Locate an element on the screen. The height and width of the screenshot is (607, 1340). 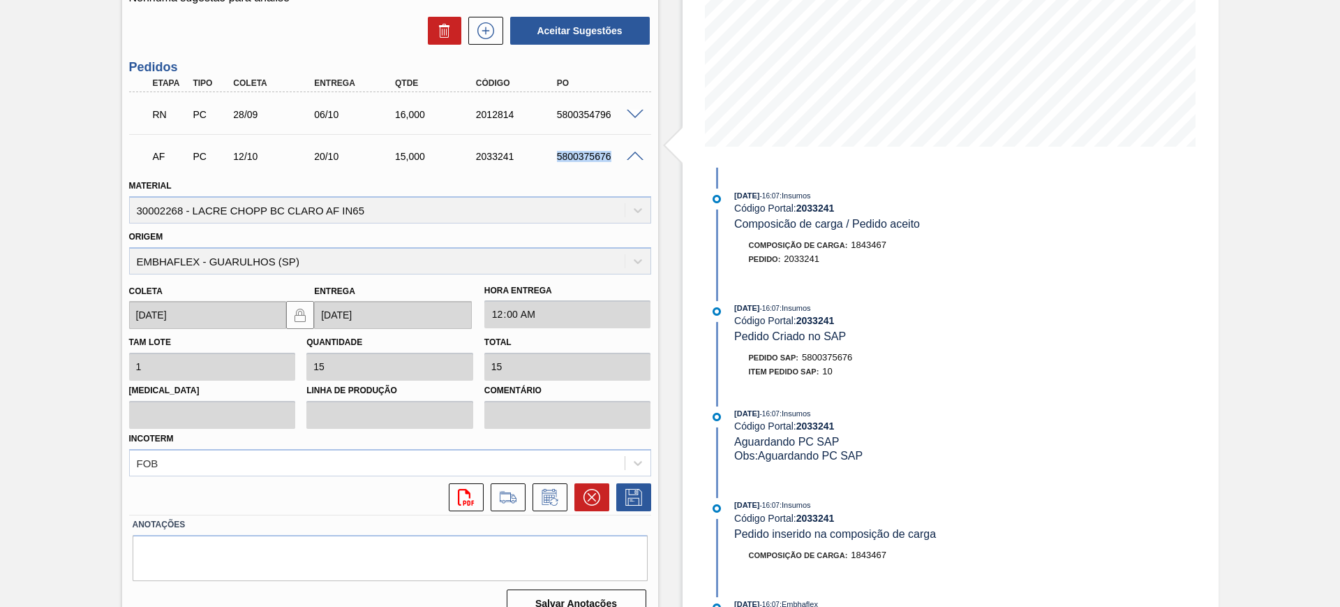
span: Pedido inserido na composição de carga is located at coordinates (835, 533).